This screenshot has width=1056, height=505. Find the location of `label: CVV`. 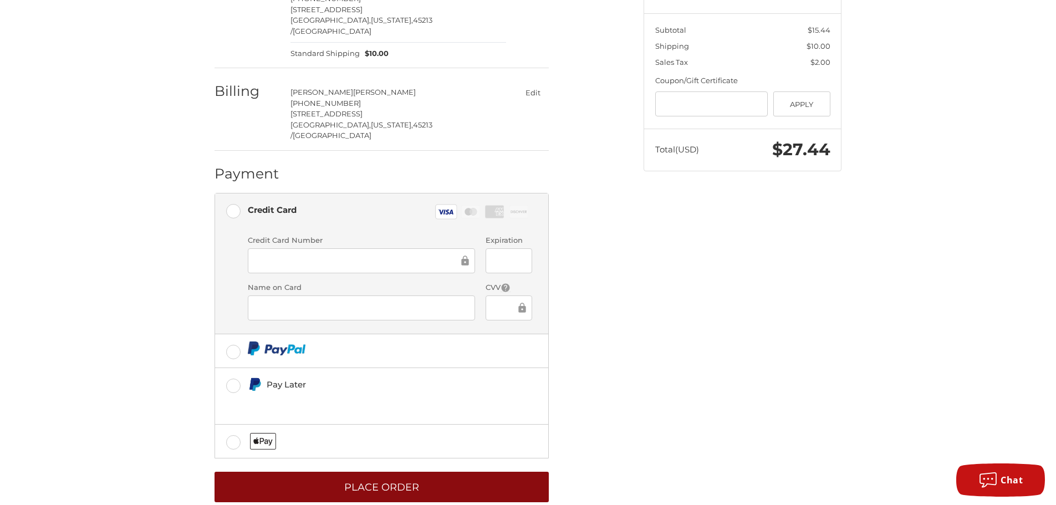

label: CVV is located at coordinates (509, 288).